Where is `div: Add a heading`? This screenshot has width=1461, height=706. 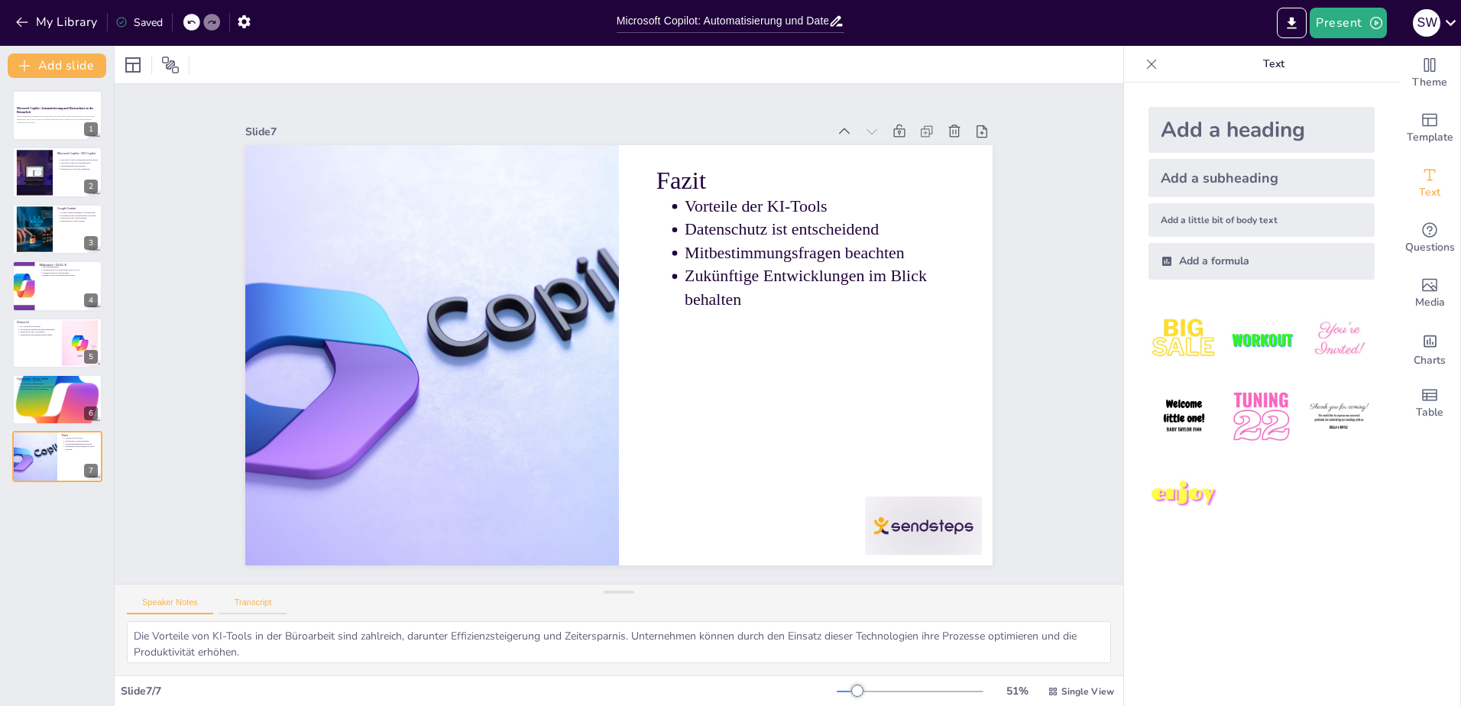 div: Add a heading is located at coordinates (1262, 130).